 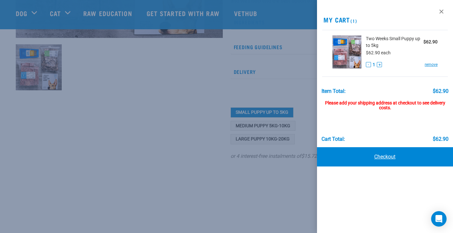 I want to click on img: Get Started Puppy, so click(x=347, y=52).